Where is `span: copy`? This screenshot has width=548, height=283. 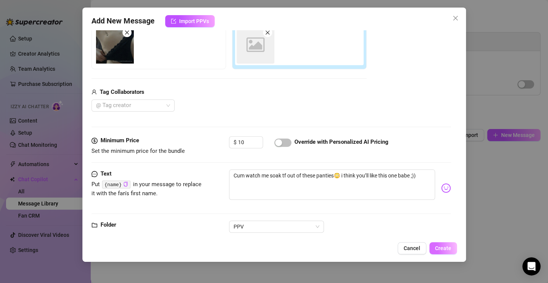
span: copy is located at coordinates (125, 184).